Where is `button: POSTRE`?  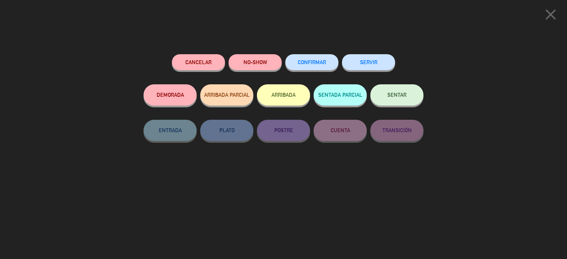 button: POSTRE is located at coordinates (283, 130).